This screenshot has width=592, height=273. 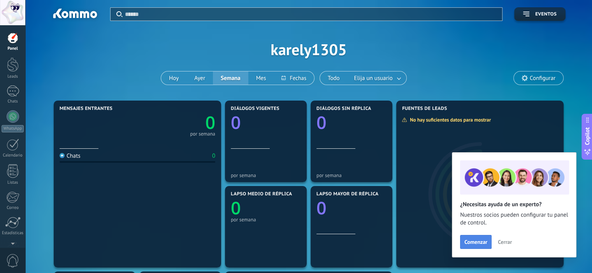 What do you see at coordinates (424, 109) in the screenshot?
I see `span: Fuentes de leads` at bounding box center [424, 109].